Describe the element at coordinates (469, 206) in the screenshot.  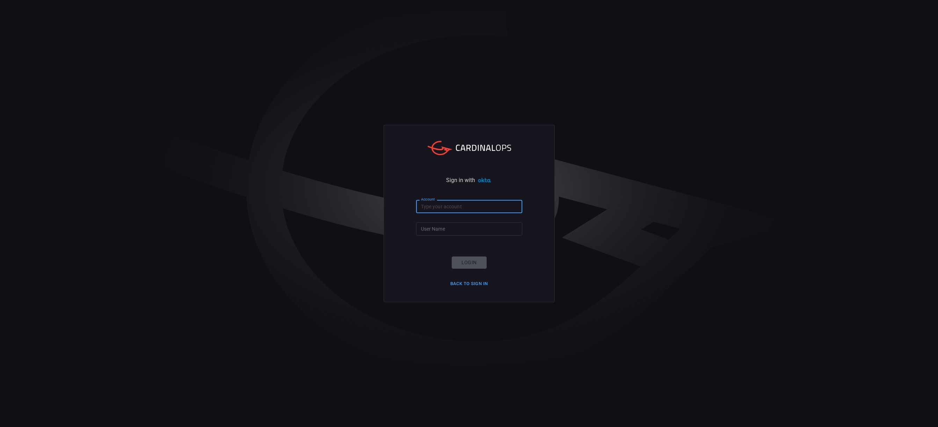
I see `input: Type your account` at that location.